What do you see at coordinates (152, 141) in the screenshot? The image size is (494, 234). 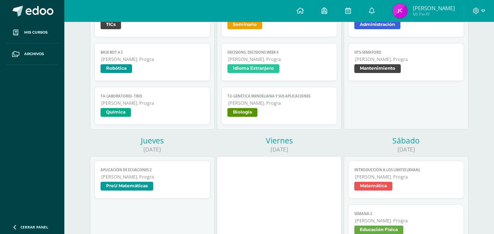 I see `div: Jueves` at bounding box center [152, 141].